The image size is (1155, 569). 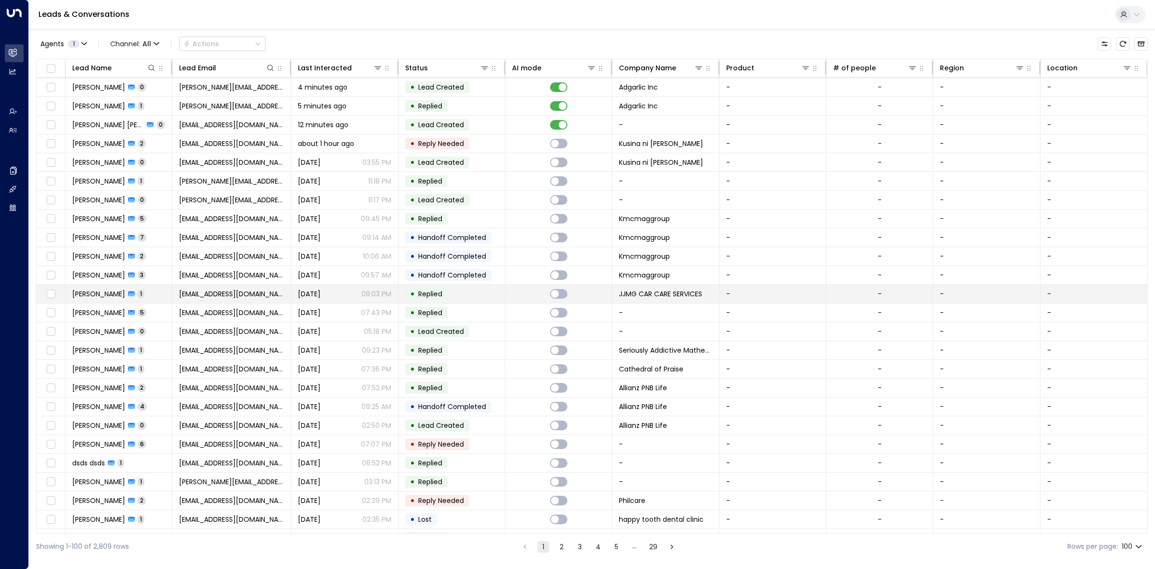 I want to click on span: Alfred Lim, so click(x=99, y=406).